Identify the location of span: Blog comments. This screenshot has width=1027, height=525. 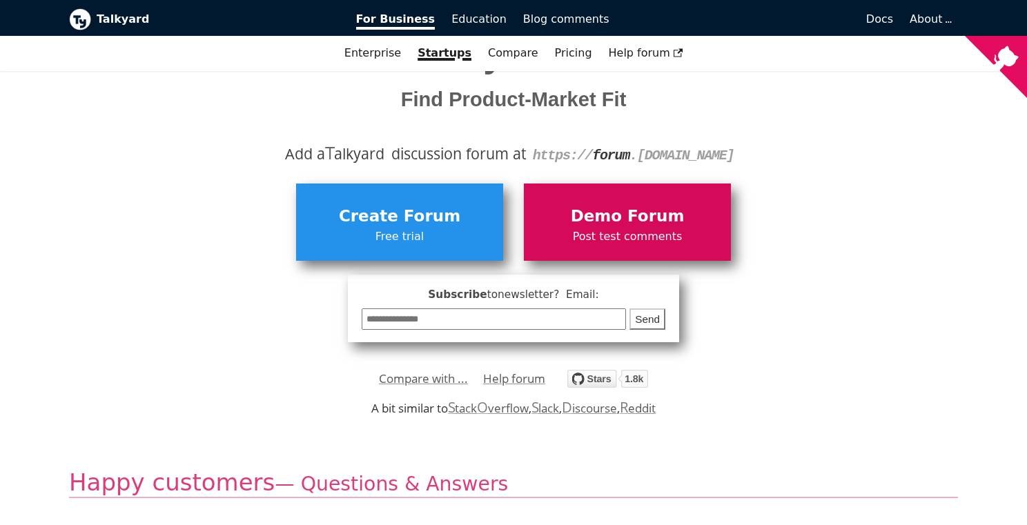
(566, 19).